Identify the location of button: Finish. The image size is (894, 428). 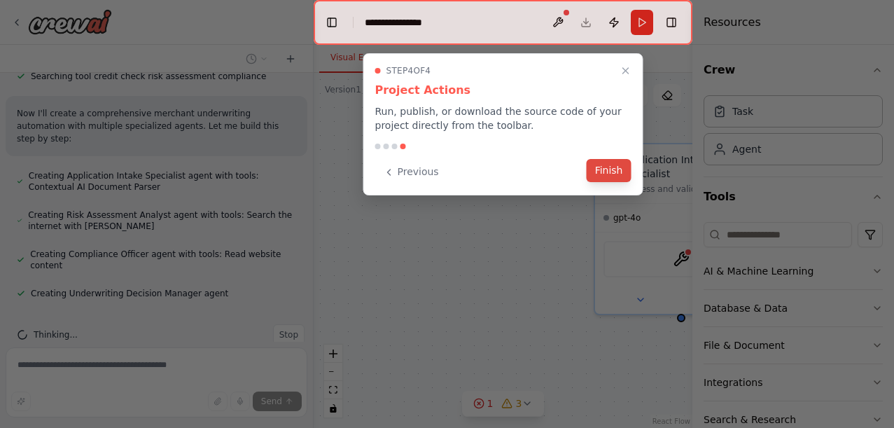
(609, 170).